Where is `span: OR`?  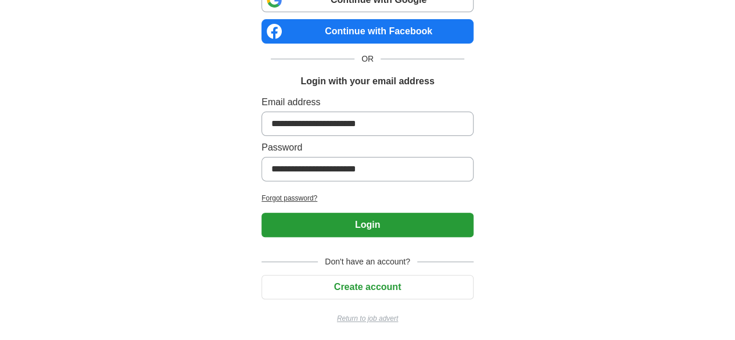 span: OR is located at coordinates (367, 59).